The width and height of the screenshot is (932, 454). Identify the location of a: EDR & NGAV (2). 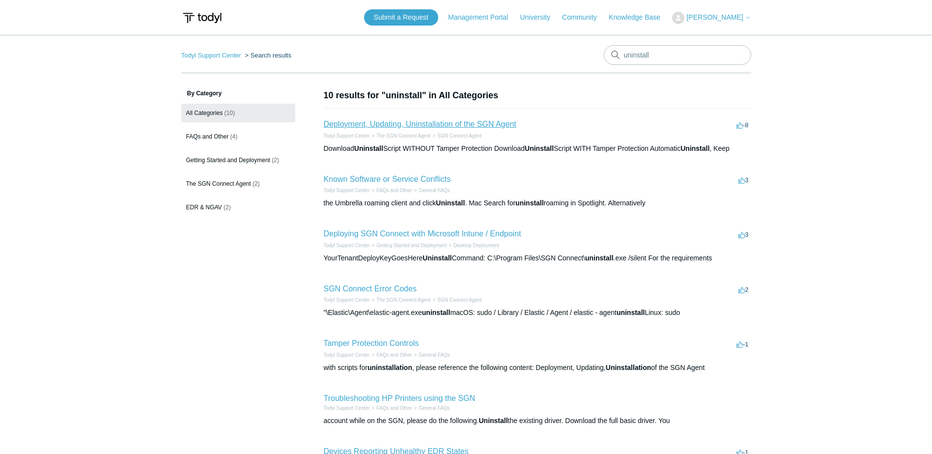
(238, 207).